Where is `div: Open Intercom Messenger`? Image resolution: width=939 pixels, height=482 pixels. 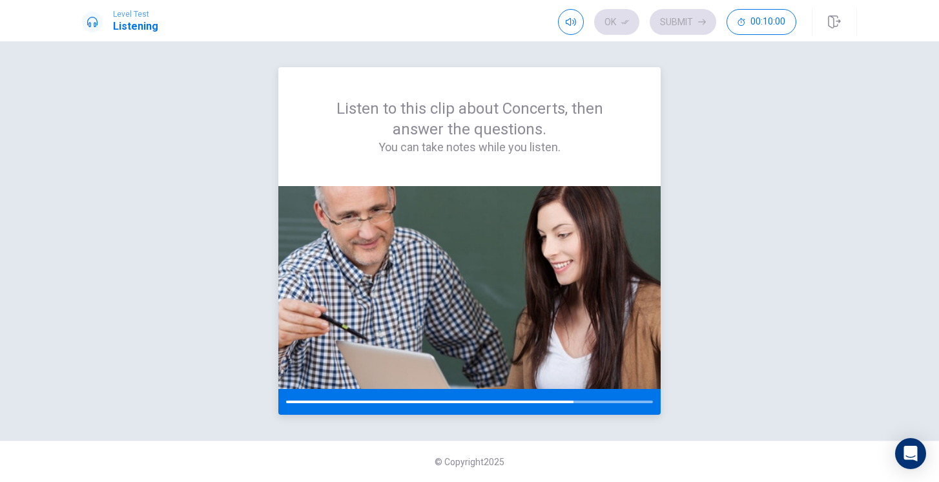
div: Open Intercom Messenger is located at coordinates (911, 454).